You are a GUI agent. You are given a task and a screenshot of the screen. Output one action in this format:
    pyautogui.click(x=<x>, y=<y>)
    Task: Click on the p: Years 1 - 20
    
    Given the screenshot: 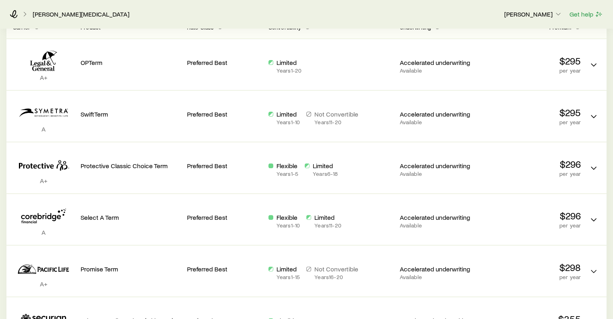 What is the action you would take?
    pyautogui.click(x=289, y=71)
    